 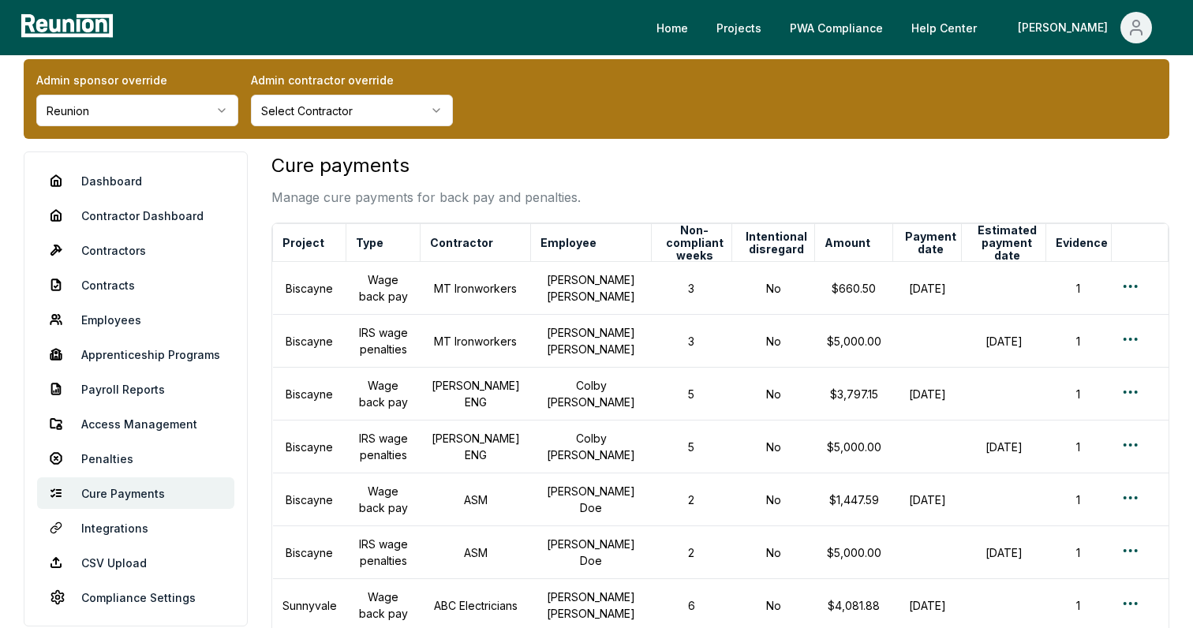 I want to click on a: Cure Payments, so click(x=136, y=493).